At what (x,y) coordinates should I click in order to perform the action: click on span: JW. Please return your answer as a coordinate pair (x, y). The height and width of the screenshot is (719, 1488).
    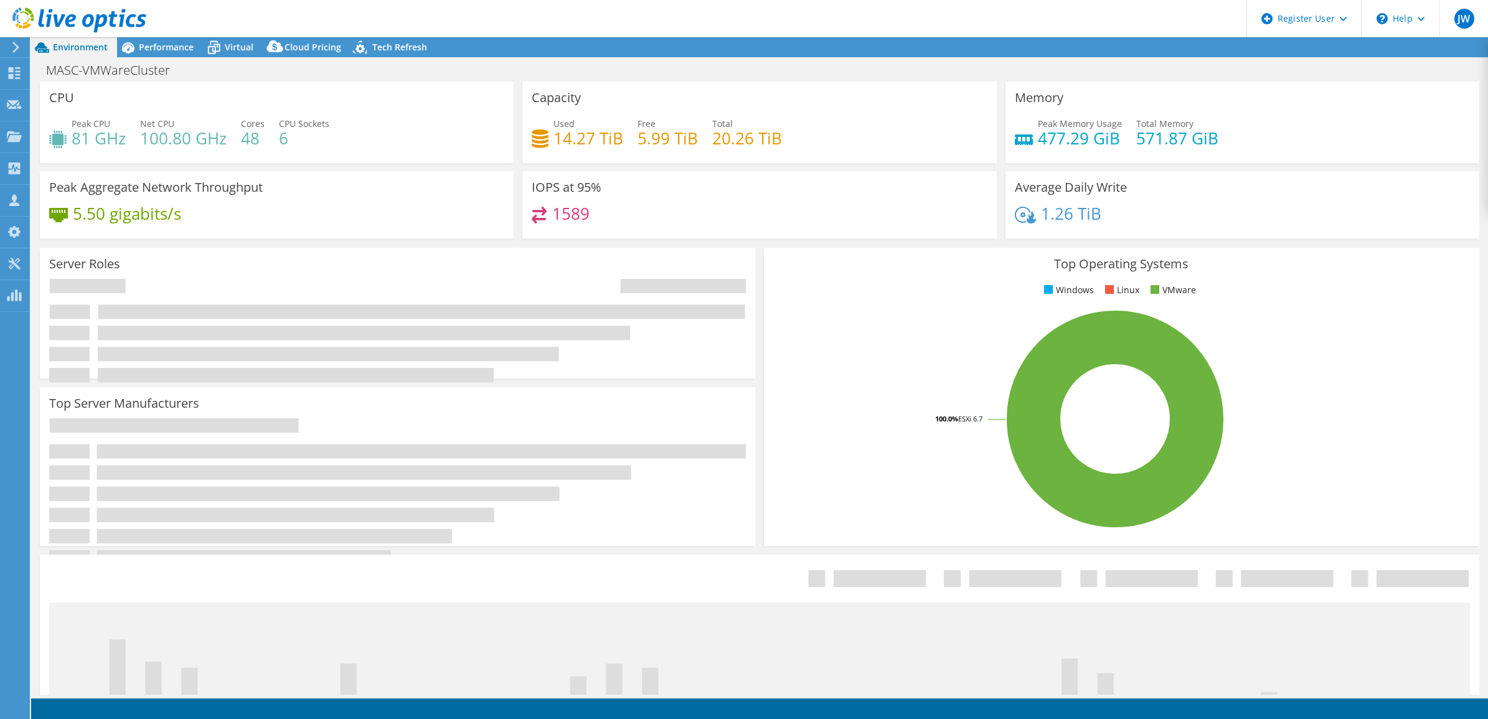
    Looking at the image, I should click on (1464, 19).